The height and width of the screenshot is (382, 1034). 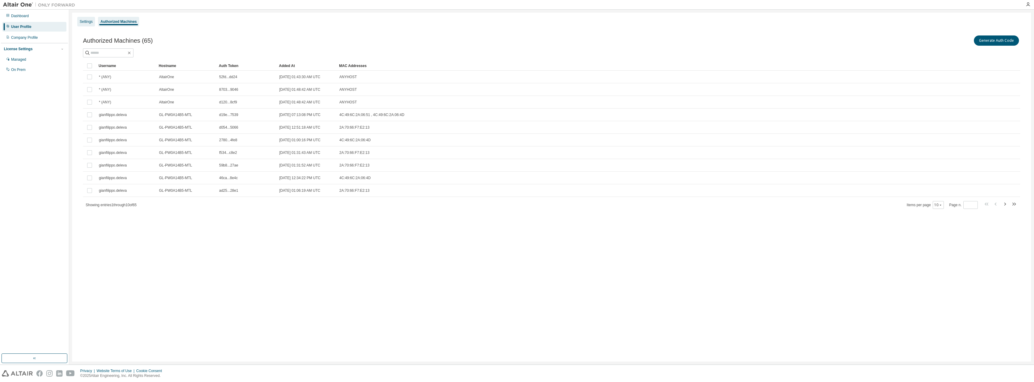 I want to click on span: Page n., so click(x=964, y=205).